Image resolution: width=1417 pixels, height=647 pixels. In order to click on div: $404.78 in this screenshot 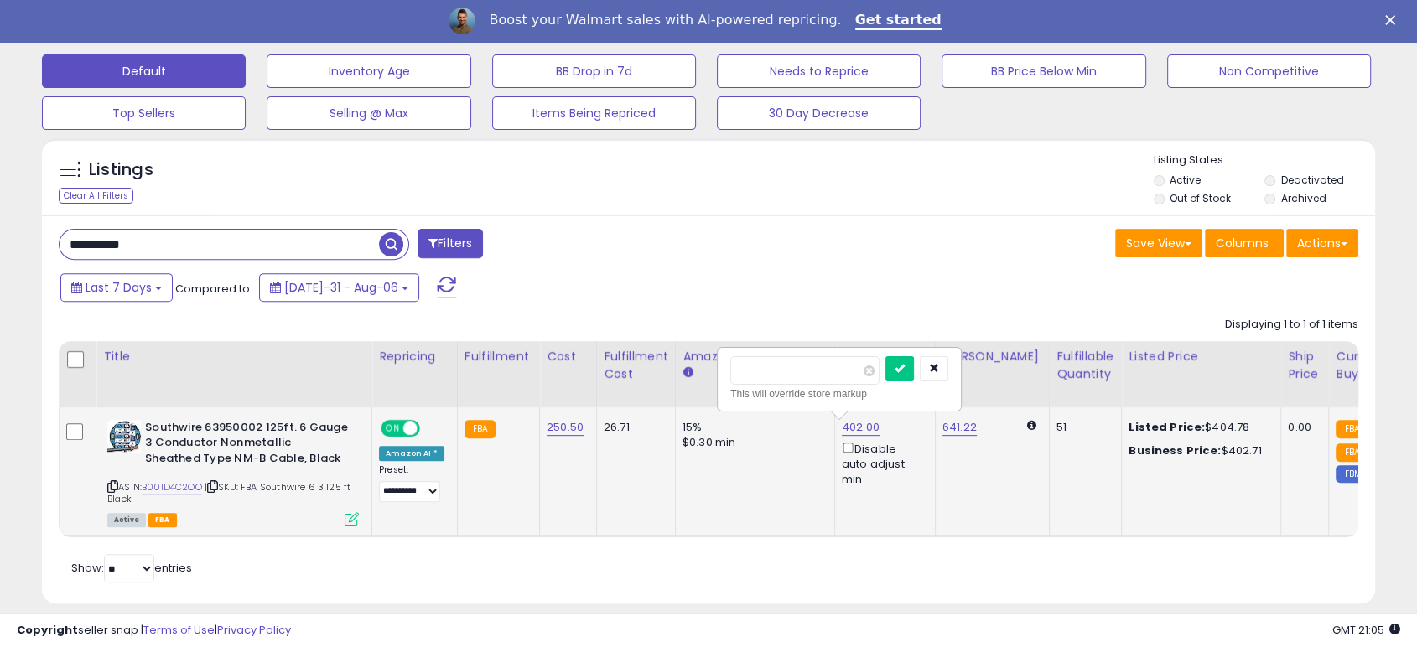, I will do `click(1198, 428)`.